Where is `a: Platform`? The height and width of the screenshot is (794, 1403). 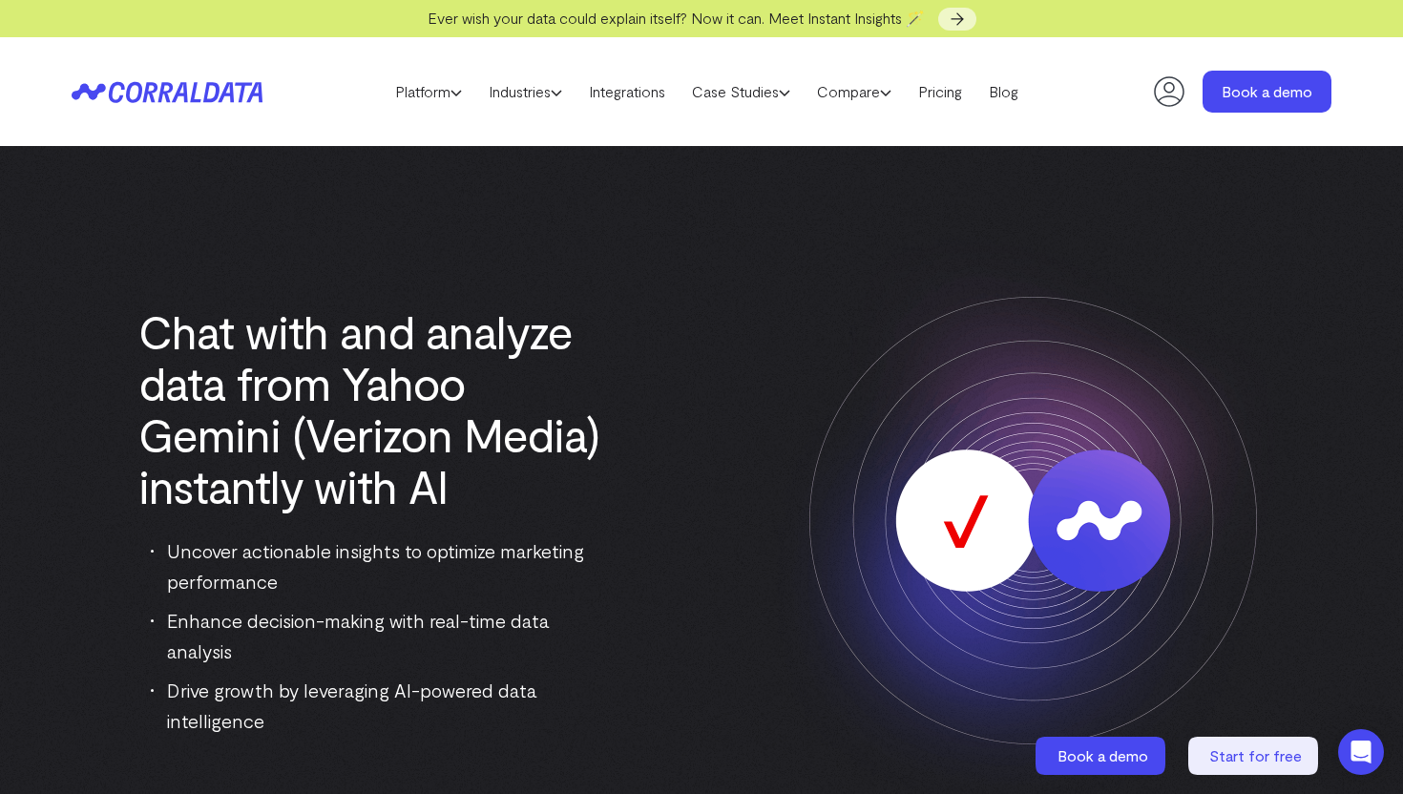
a: Platform is located at coordinates (429, 92).